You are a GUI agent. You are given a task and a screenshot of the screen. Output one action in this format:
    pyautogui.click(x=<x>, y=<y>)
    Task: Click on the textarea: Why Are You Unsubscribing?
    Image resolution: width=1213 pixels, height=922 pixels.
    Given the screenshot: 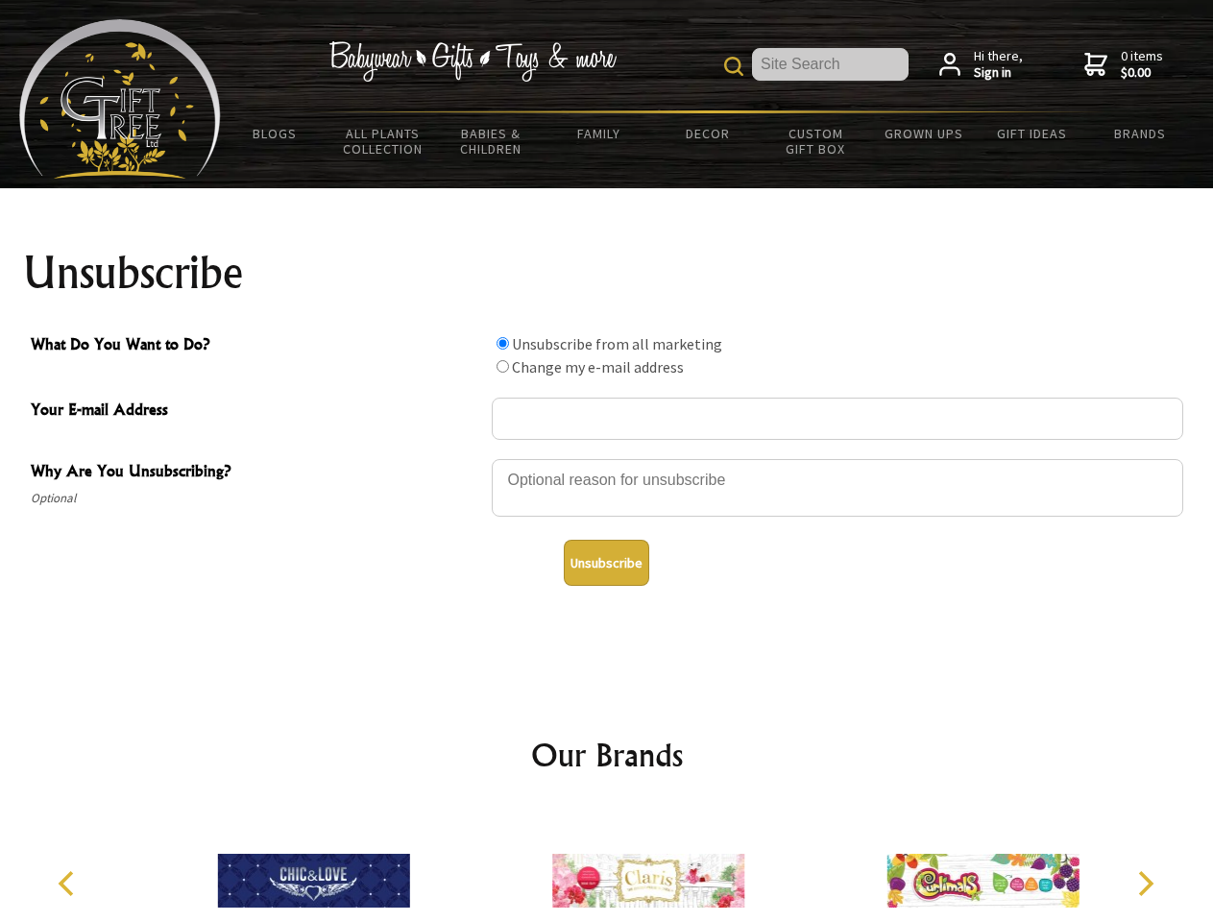 What is the action you would take?
    pyautogui.click(x=837, y=488)
    